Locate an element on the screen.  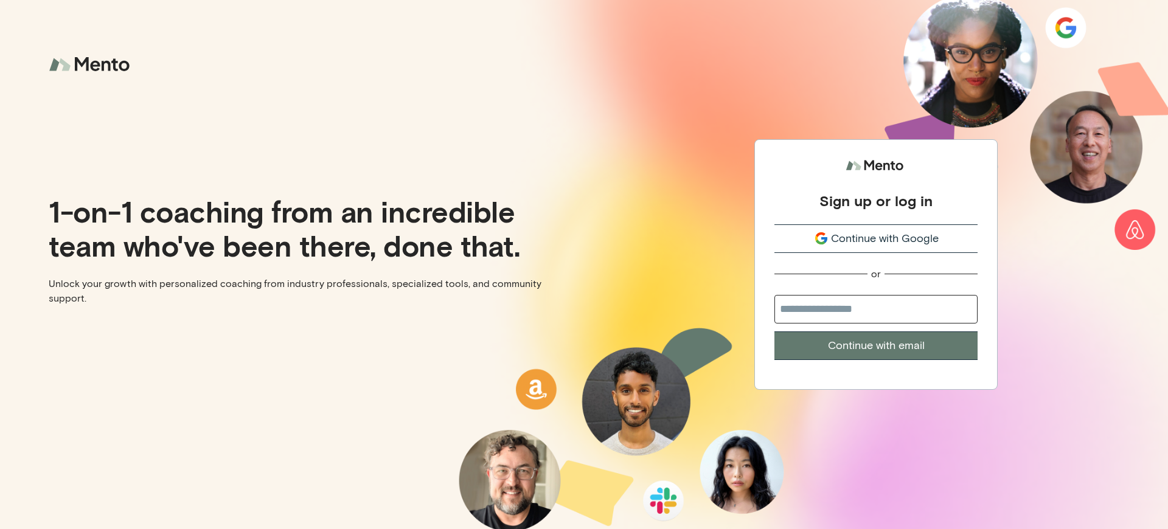
img: logo.svg is located at coordinates (876, 165).